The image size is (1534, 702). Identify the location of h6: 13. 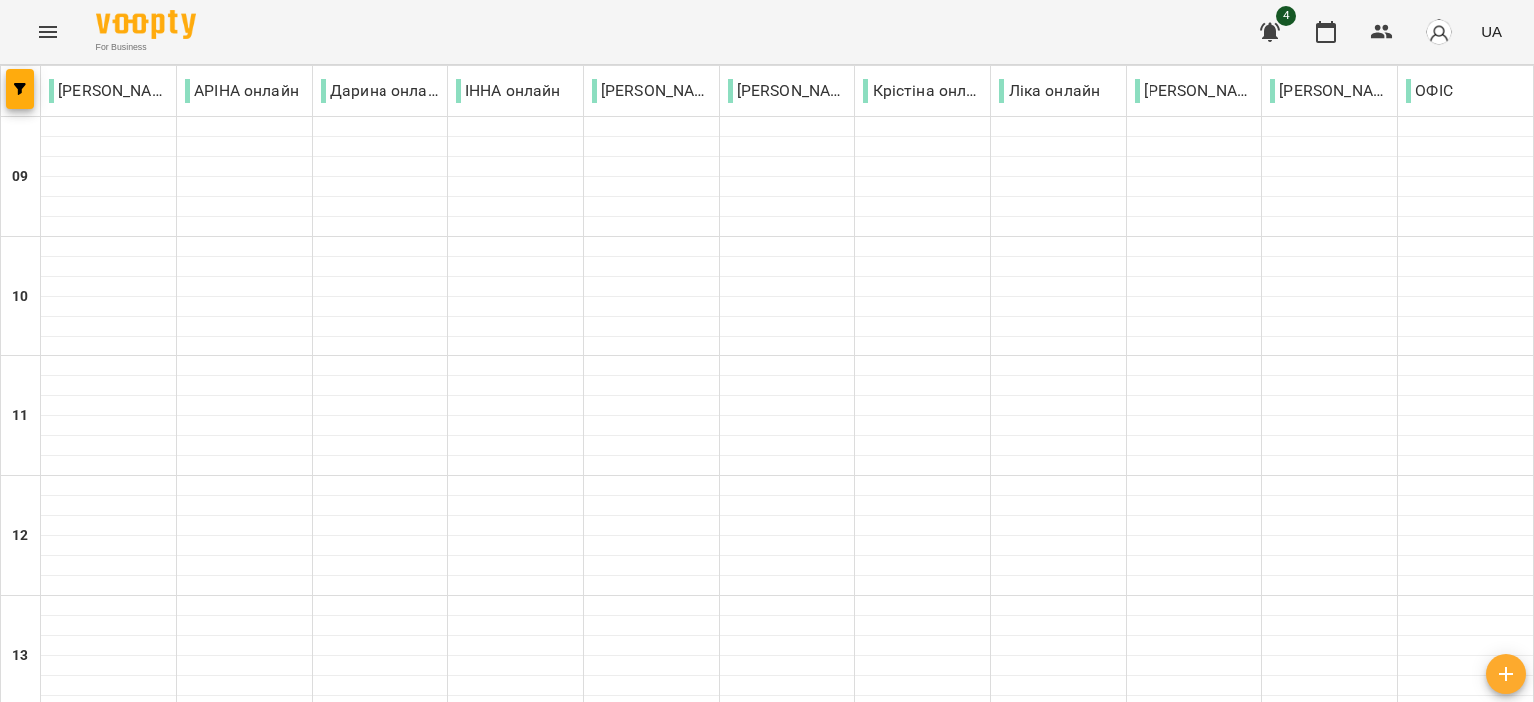
(20, 656).